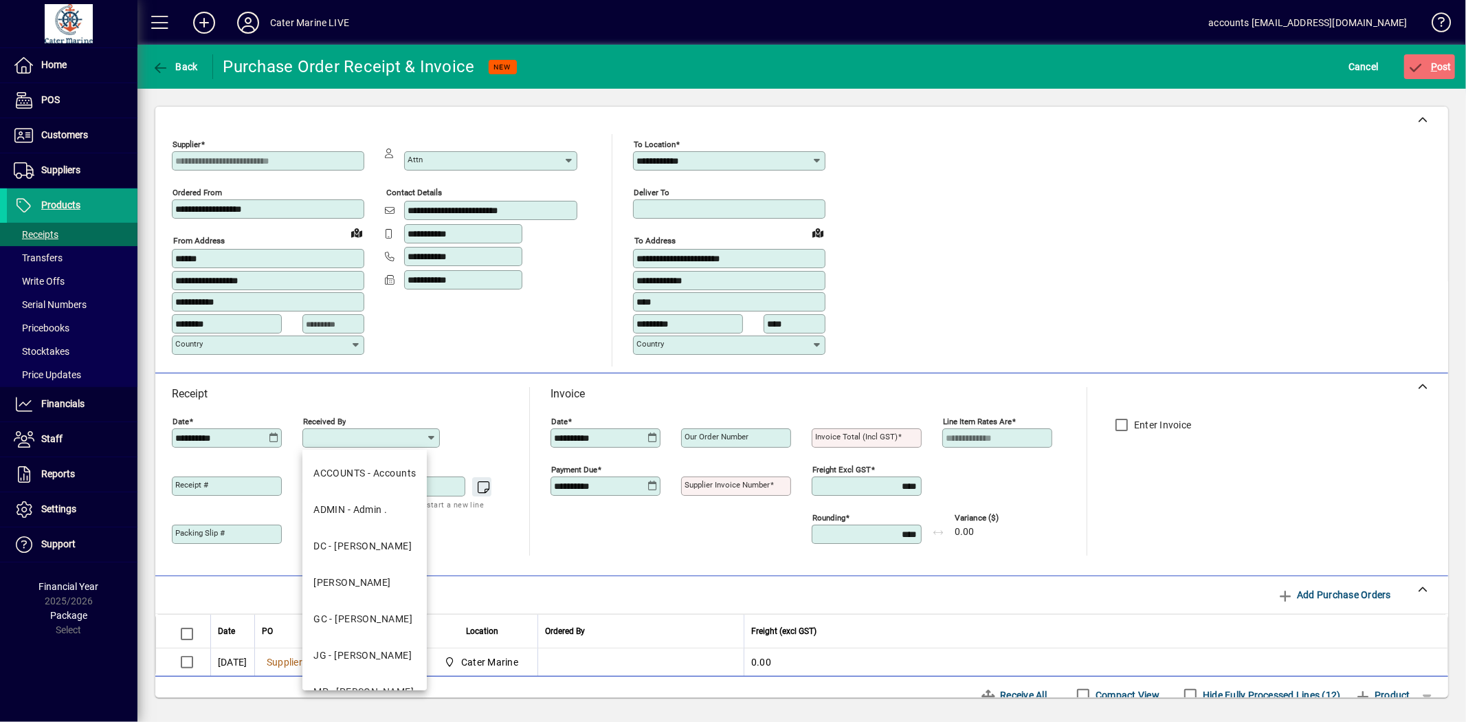  What do you see at coordinates (340, 631) in the screenshot?
I see `div: PO` at bounding box center [340, 631].